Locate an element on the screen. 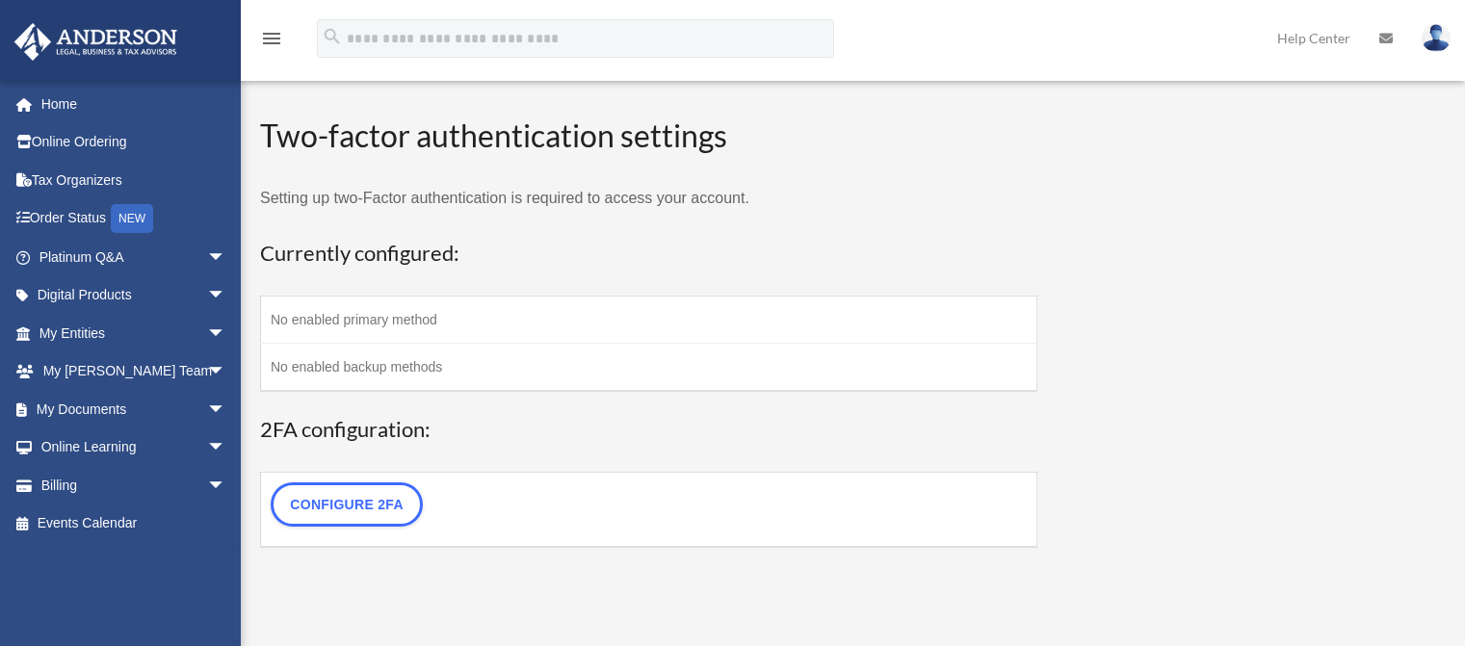 The image size is (1465, 646). i: search is located at coordinates (332, 37).